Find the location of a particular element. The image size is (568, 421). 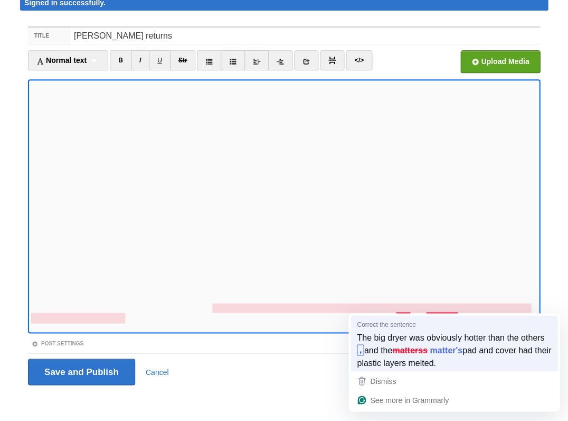

span: Normal text is located at coordinates (61, 60).